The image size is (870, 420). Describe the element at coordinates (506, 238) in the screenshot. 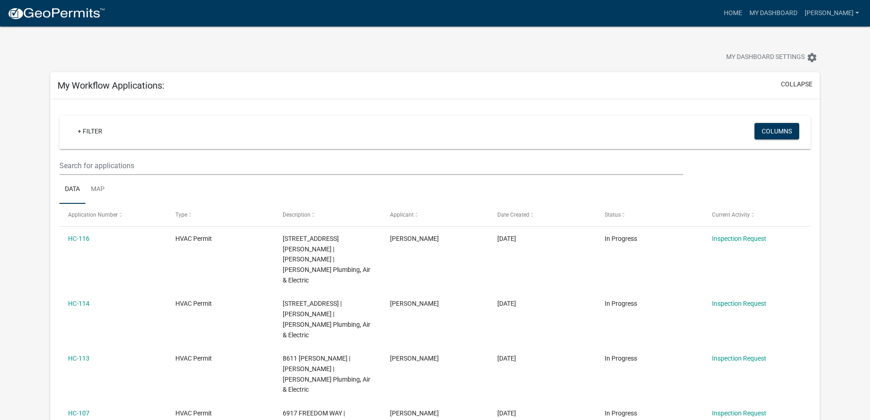

I see `span: 09/15/2025` at that location.